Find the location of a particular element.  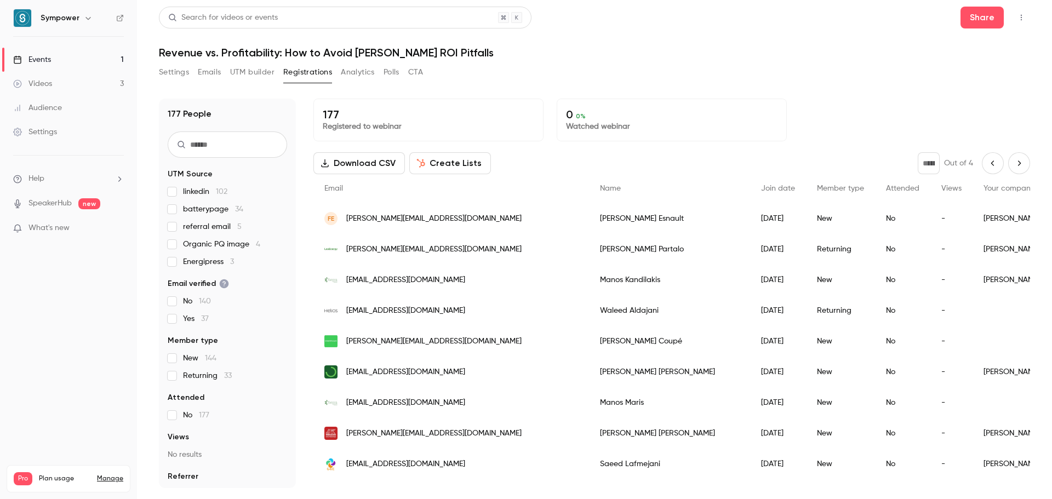

button: Create Lists is located at coordinates (450, 163).